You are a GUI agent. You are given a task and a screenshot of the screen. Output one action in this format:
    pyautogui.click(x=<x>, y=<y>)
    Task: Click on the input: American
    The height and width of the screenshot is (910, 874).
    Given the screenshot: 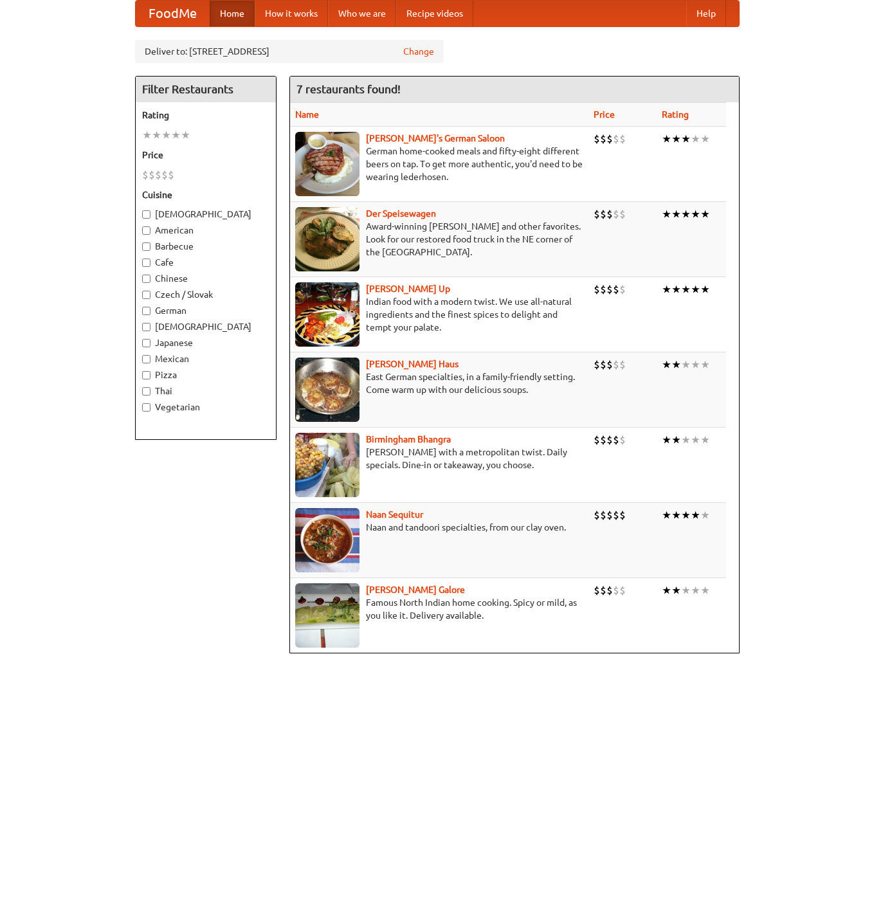 What is the action you would take?
    pyautogui.click(x=146, y=230)
    